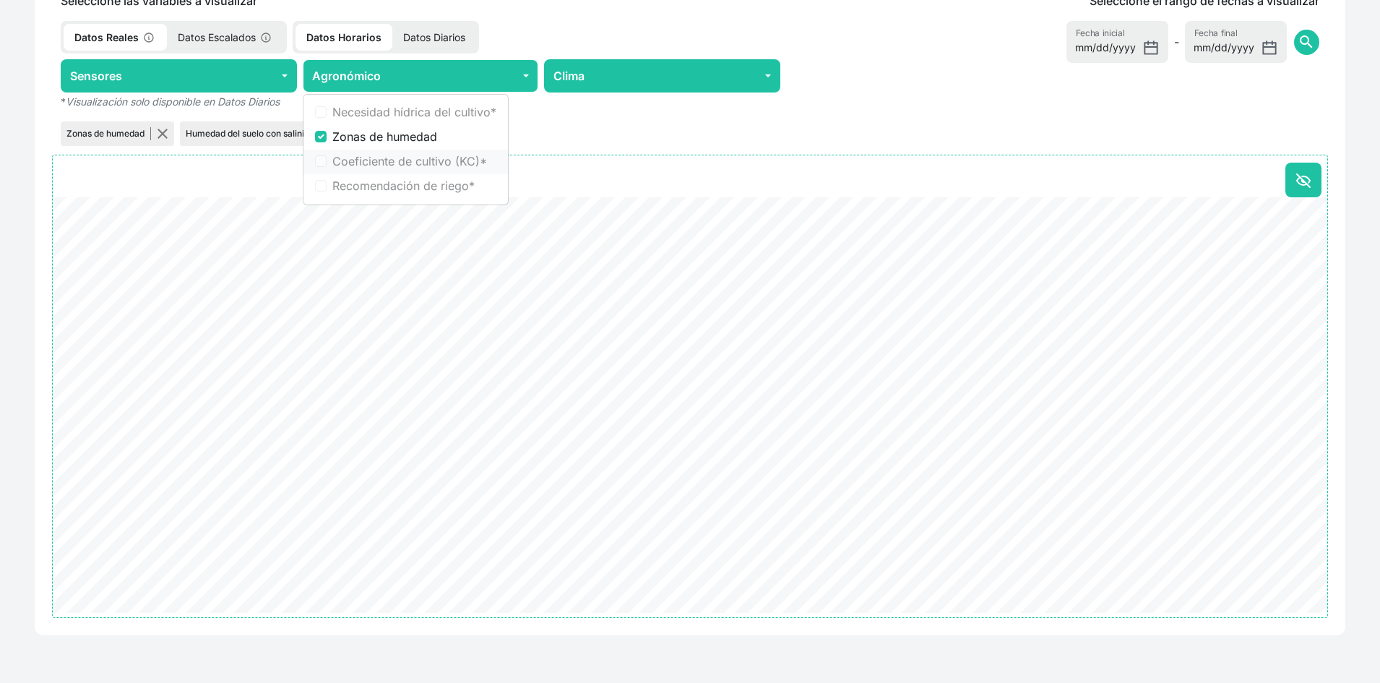 The width and height of the screenshot is (1380, 683). What do you see at coordinates (178, 76) in the screenshot?
I see `button: Sensores` at bounding box center [178, 76].